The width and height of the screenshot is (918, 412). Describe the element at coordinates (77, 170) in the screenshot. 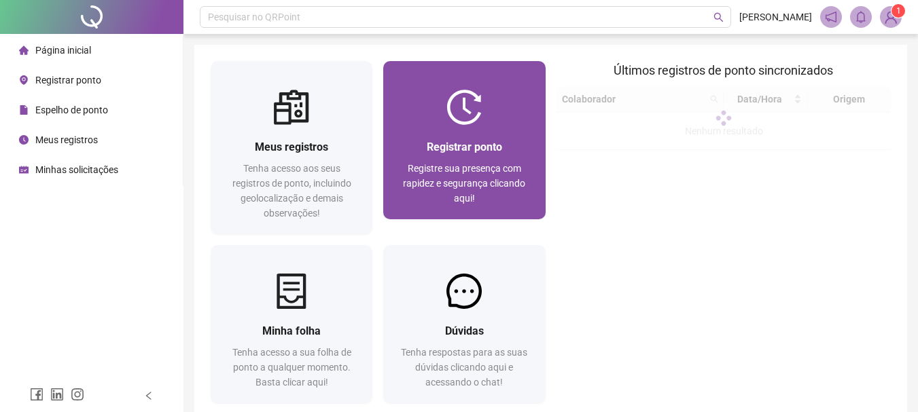

I see `span: Minhas solicitações` at that location.